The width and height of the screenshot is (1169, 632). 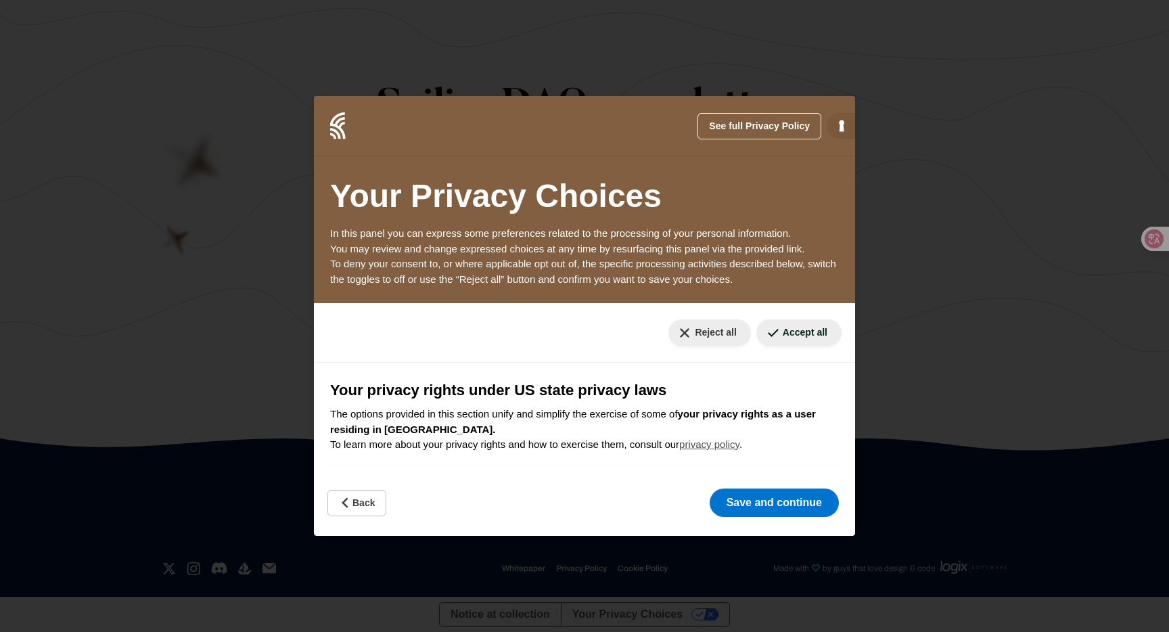 What do you see at coordinates (841, 126) in the screenshot?
I see `a: iubenda - Cookie Policy and Cookie Compliance Management` at bounding box center [841, 126].